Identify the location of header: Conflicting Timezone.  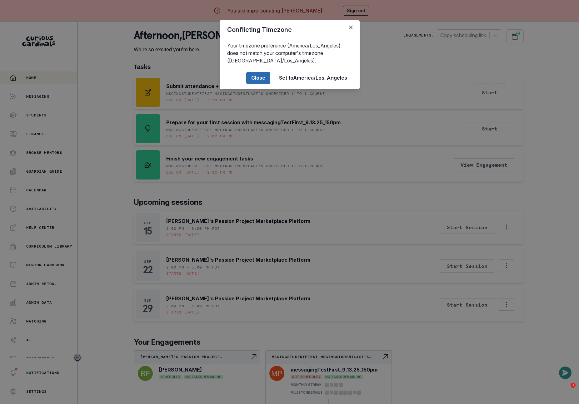
(290, 30).